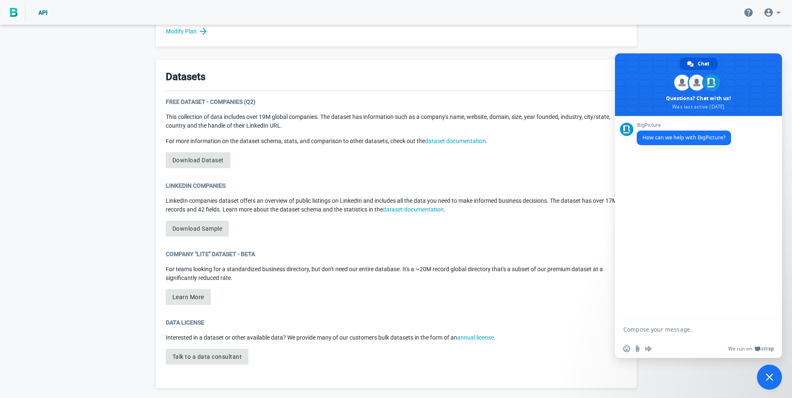  What do you see at coordinates (185, 77) in the screenshot?
I see `h3: Datasets` at bounding box center [185, 77].